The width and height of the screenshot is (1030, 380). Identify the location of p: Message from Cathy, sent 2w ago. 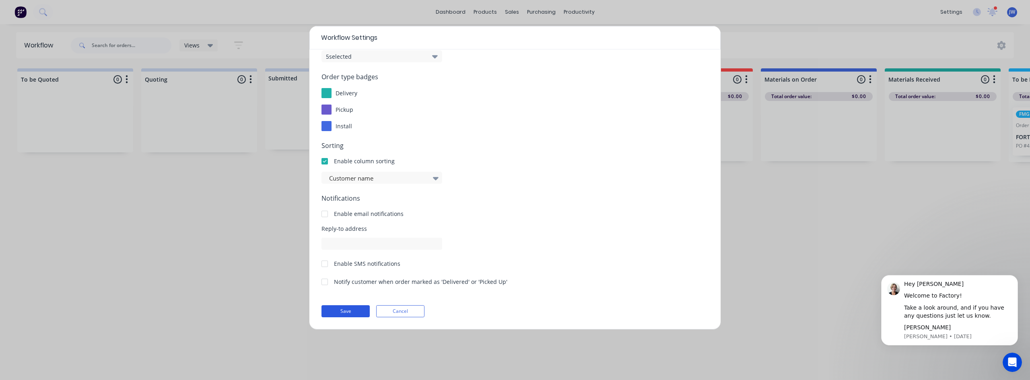
(89, 74).